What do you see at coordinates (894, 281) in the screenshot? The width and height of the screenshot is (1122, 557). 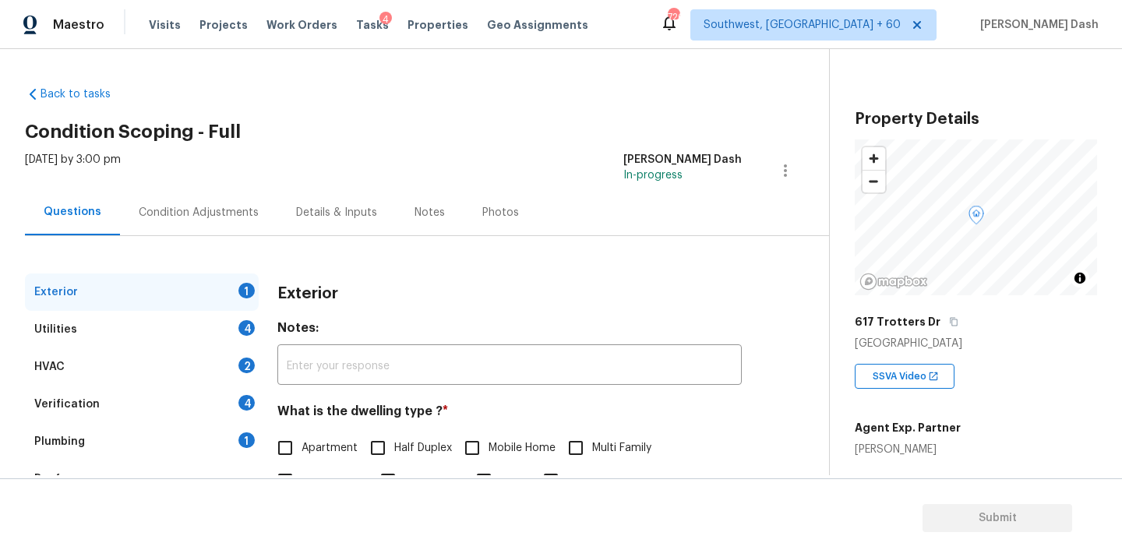 I see `a: Mapbox homepage` at bounding box center [894, 281].